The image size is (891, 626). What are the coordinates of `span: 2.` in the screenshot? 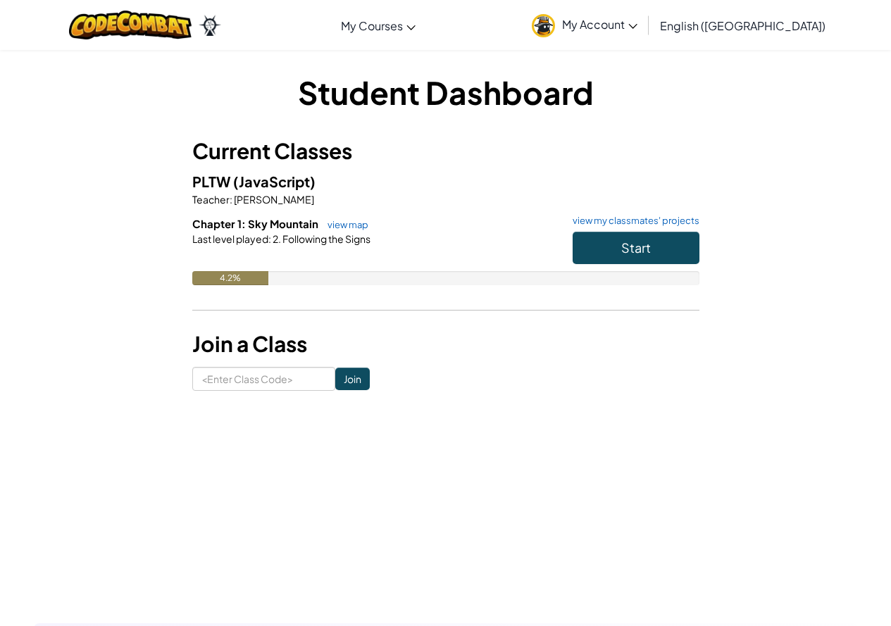 It's located at (276, 239).